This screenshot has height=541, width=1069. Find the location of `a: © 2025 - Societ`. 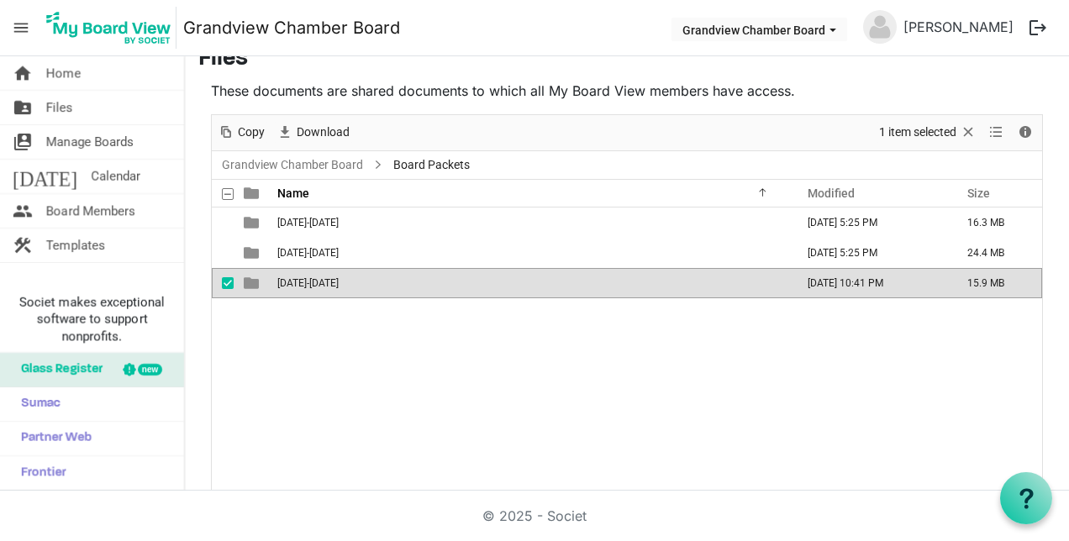

a: © 2025 - Societ is located at coordinates (534, 516).